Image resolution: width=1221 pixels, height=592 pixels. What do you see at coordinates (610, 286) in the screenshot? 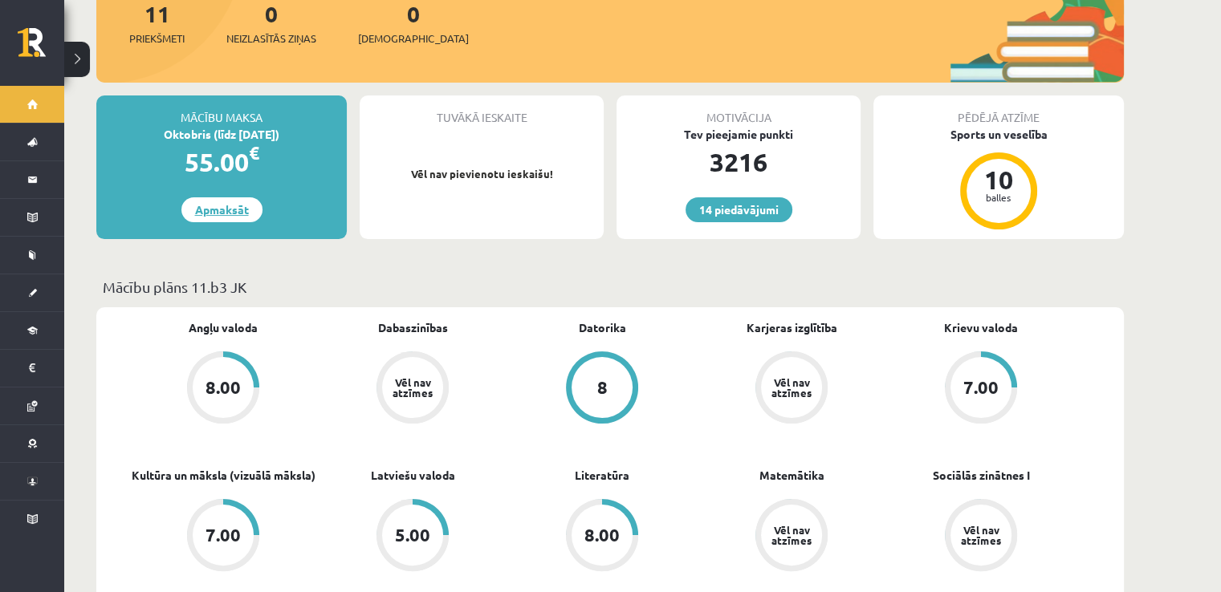
I see `p: Mācību plāns 11.b3 JK` at bounding box center [610, 286].